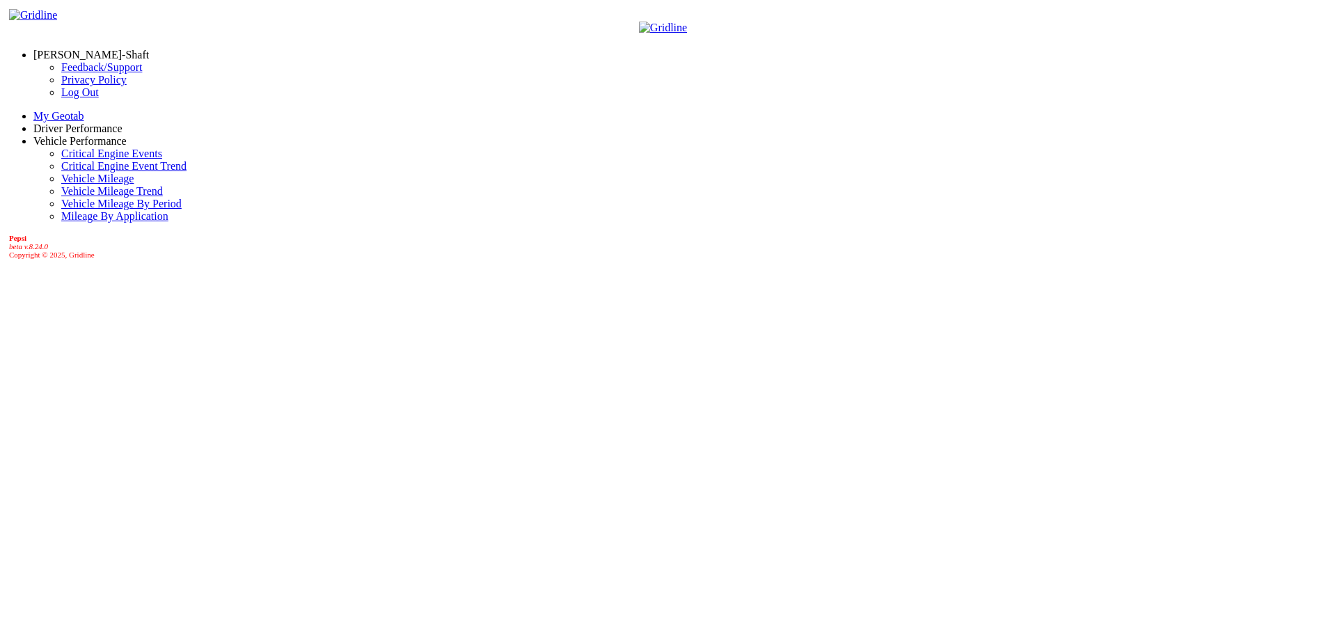  Describe the element at coordinates (80, 92) in the screenshot. I see `a: Log Out` at that location.